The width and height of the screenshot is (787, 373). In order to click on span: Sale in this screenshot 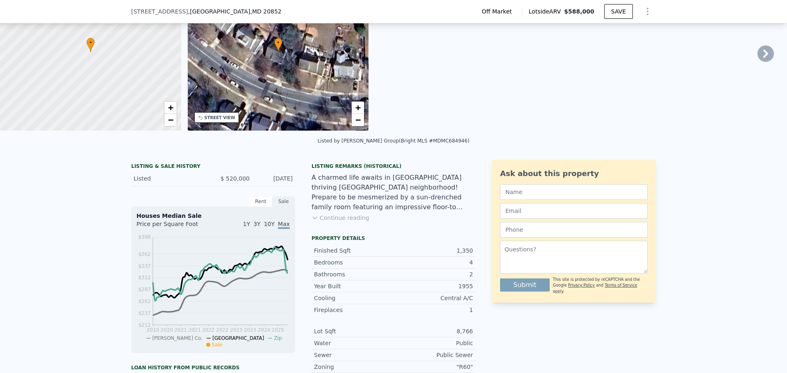, I will do `click(217, 345)`.